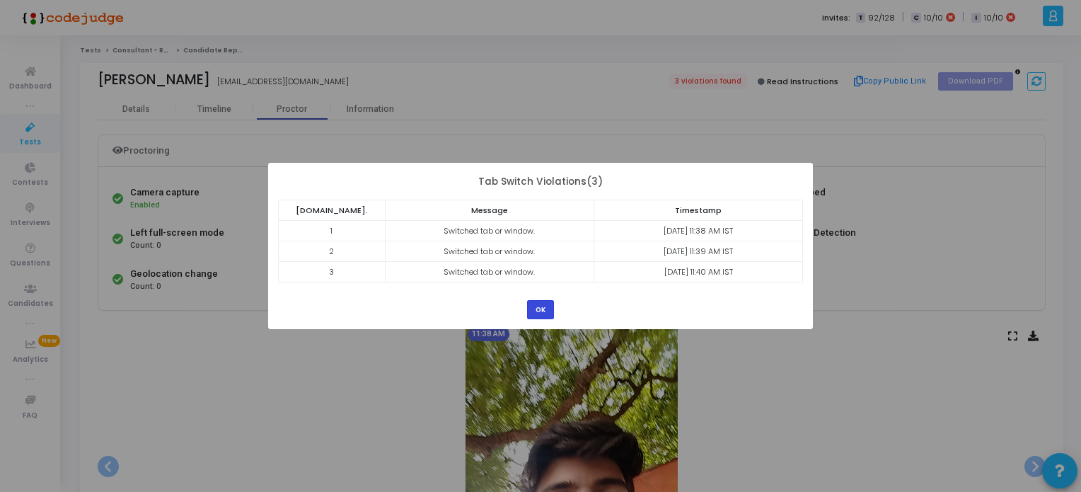  I want to click on td: 2, so click(331, 251).